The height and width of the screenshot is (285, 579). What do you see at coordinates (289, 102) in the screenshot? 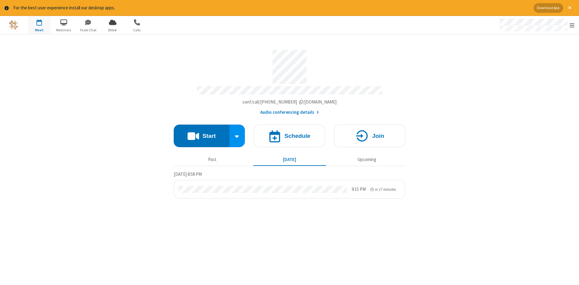
I see `button: Copy my meeting room linkCopy my meeting room link` at bounding box center [289, 102].